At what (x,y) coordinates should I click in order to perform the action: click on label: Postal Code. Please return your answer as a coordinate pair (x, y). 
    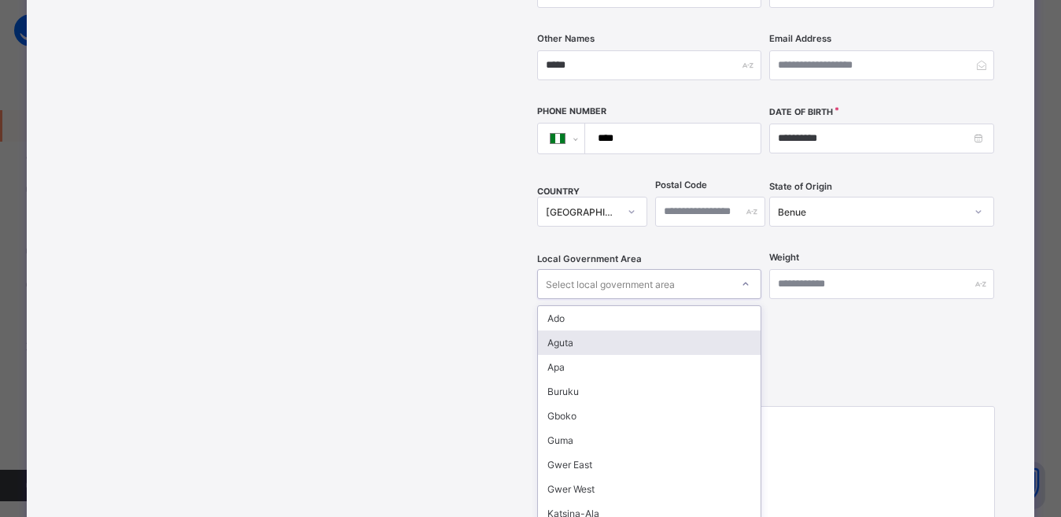
    Looking at the image, I should click on (681, 185).